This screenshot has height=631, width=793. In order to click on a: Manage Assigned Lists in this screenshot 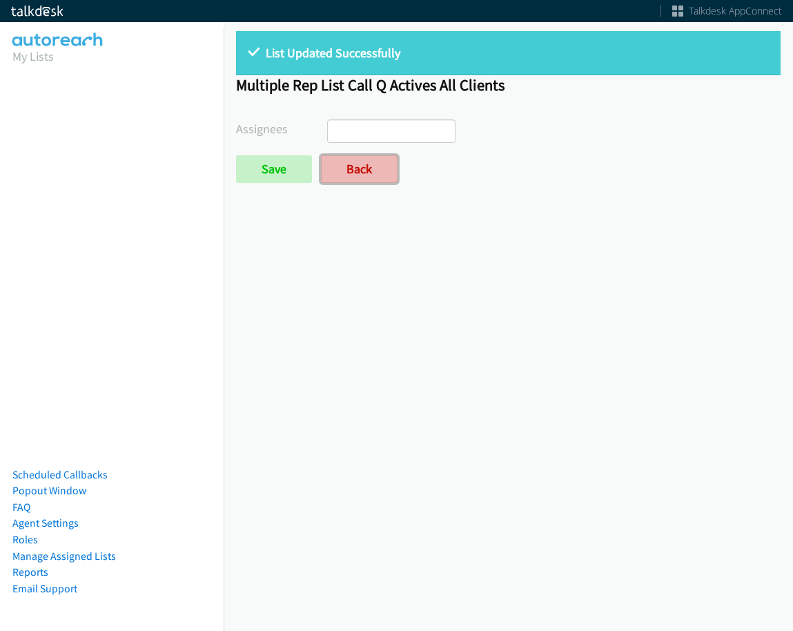, I will do `click(64, 556)`.